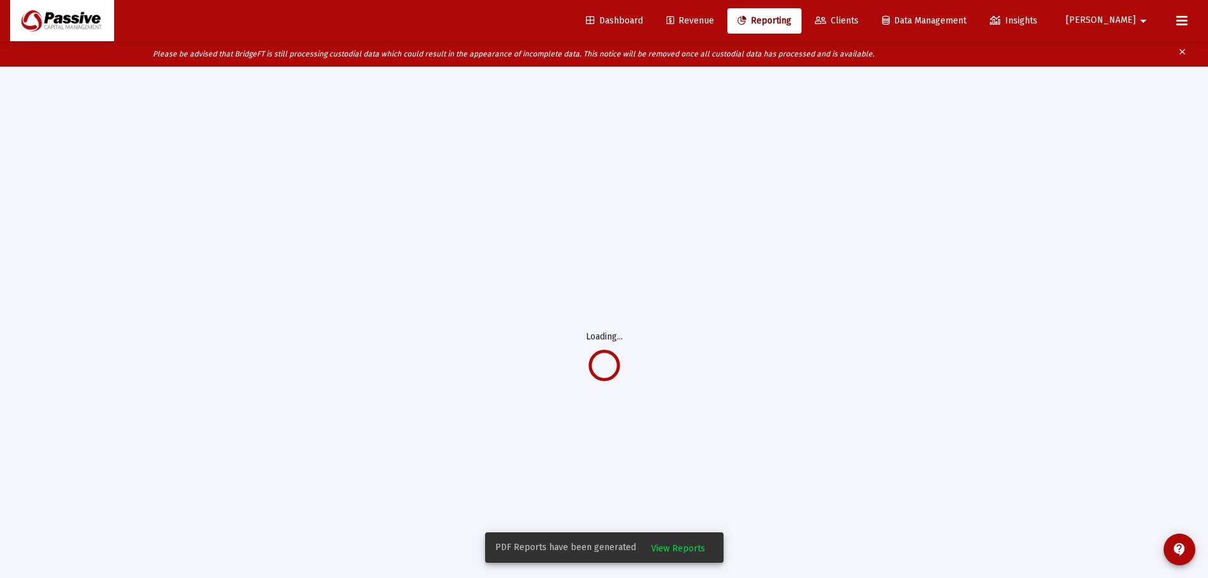  What do you see at coordinates (678, 548) in the screenshot?
I see `span: View Reports` at bounding box center [678, 548].